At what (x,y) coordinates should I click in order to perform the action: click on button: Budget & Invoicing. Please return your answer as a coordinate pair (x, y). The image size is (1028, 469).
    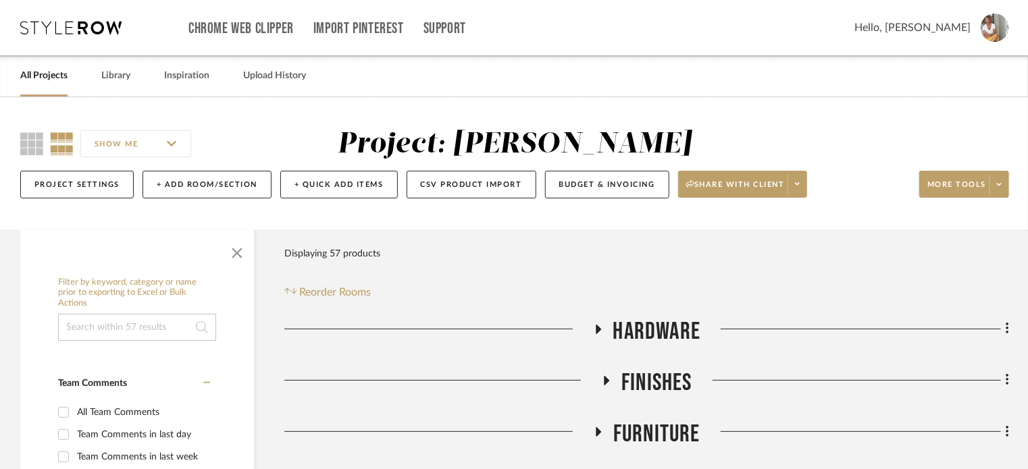
    Looking at the image, I should click on (607, 184).